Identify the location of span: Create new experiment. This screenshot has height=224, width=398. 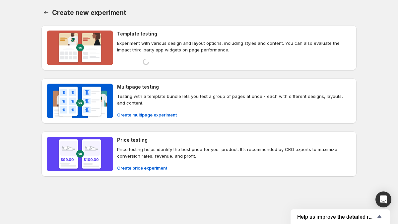
(89, 13).